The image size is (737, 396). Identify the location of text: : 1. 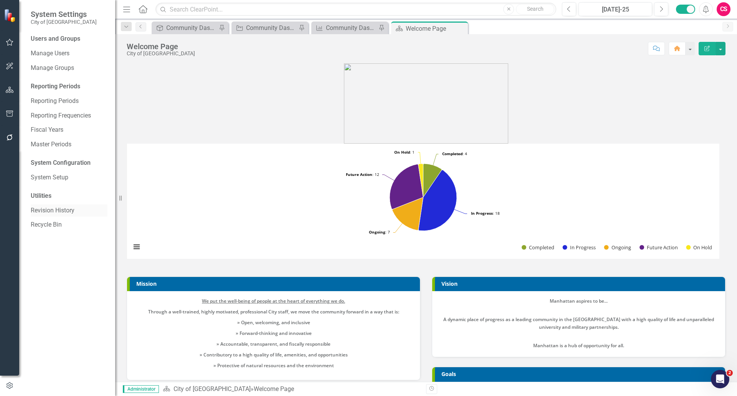
(404, 152).